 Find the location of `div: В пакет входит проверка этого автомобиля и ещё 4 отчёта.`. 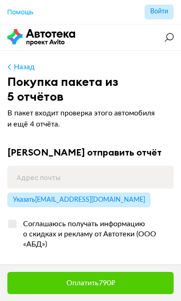

div: В пакет входит проверка этого автомобиля и ещё 4 отчёта. is located at coordinates (90, 119).